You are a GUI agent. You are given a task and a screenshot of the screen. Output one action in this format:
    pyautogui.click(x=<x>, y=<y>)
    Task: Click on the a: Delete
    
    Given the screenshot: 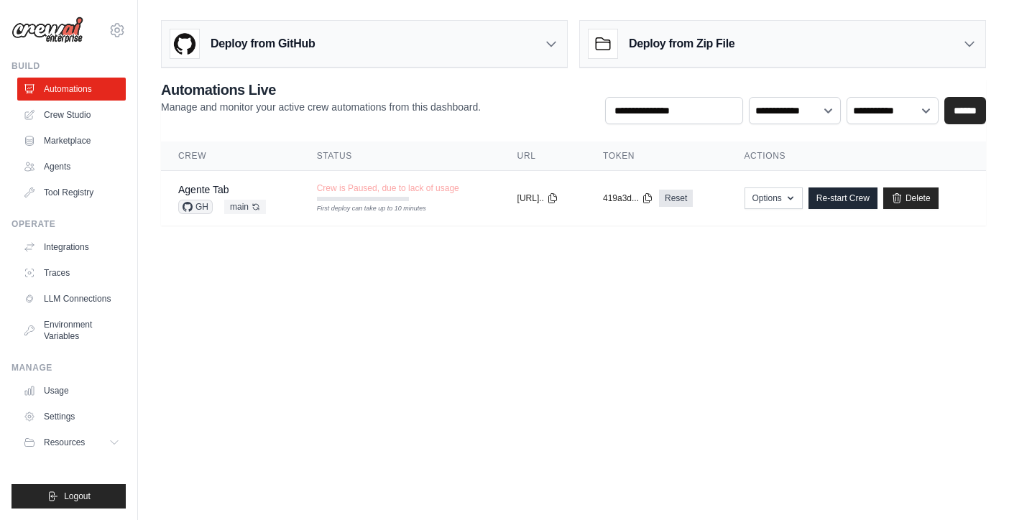 What is the action you would take?
    pyautogui.click(x=911, y=198)
    